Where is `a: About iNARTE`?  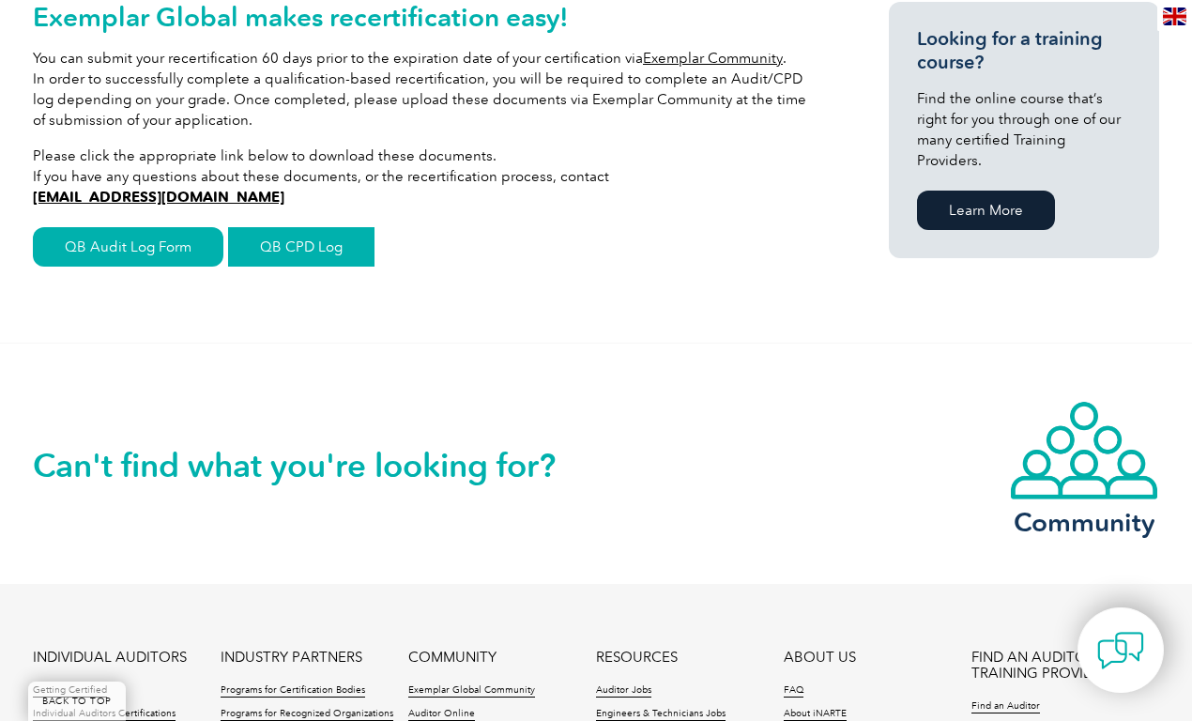
a: About iNARTE is located at coordinates (815, 715).